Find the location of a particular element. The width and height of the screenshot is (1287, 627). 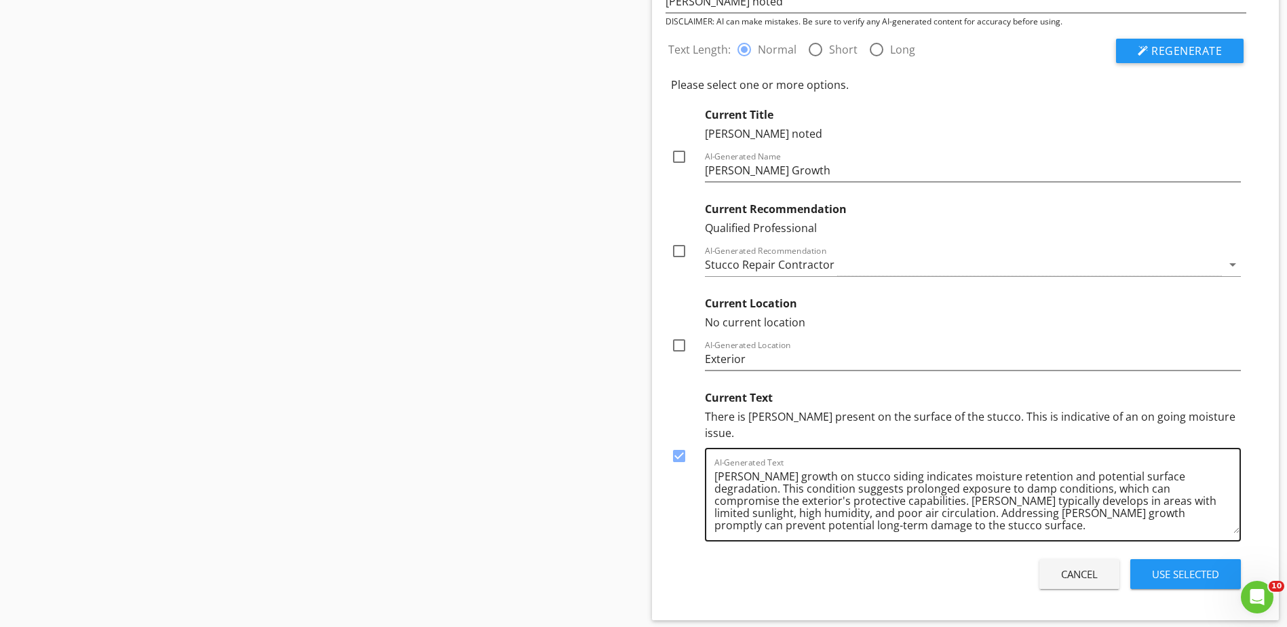

div: No current location is located at coordinates (973, 322).